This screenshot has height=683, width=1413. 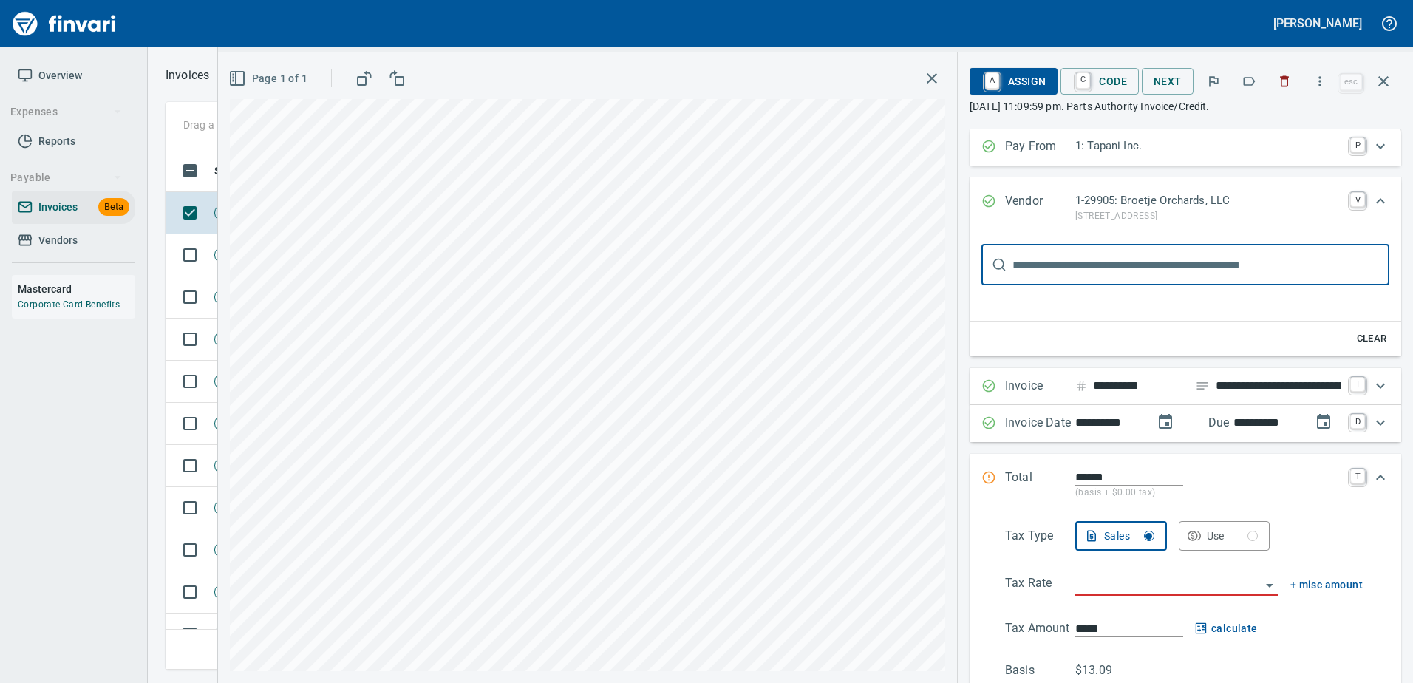 I want to click on p: Invoice, so click(x=1040, y=386).